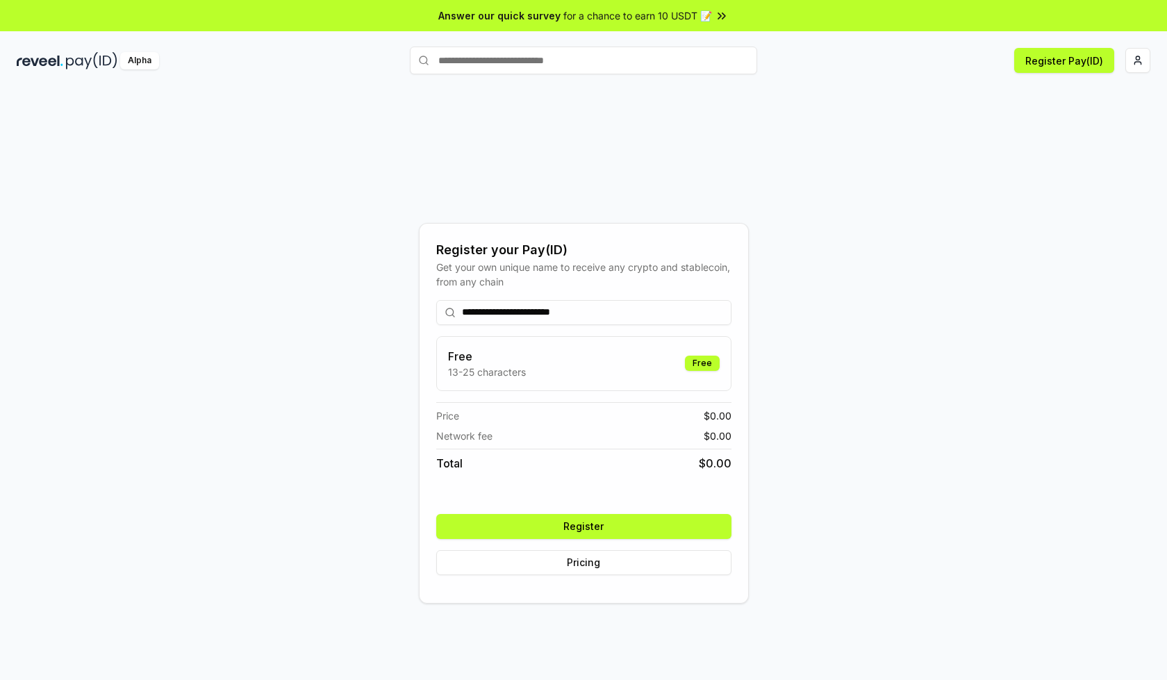 This screenshot has height=680, width=1167. What do you see at coordinates (92, 60) in the screenshot?
I see `img: pay_id` at bounding box center [92, 60].